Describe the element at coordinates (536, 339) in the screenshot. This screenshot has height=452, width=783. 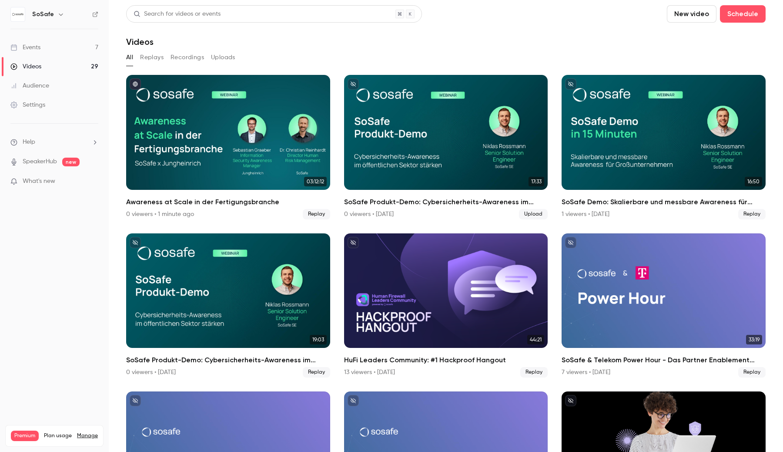
I see `span: 44:21` at that location.